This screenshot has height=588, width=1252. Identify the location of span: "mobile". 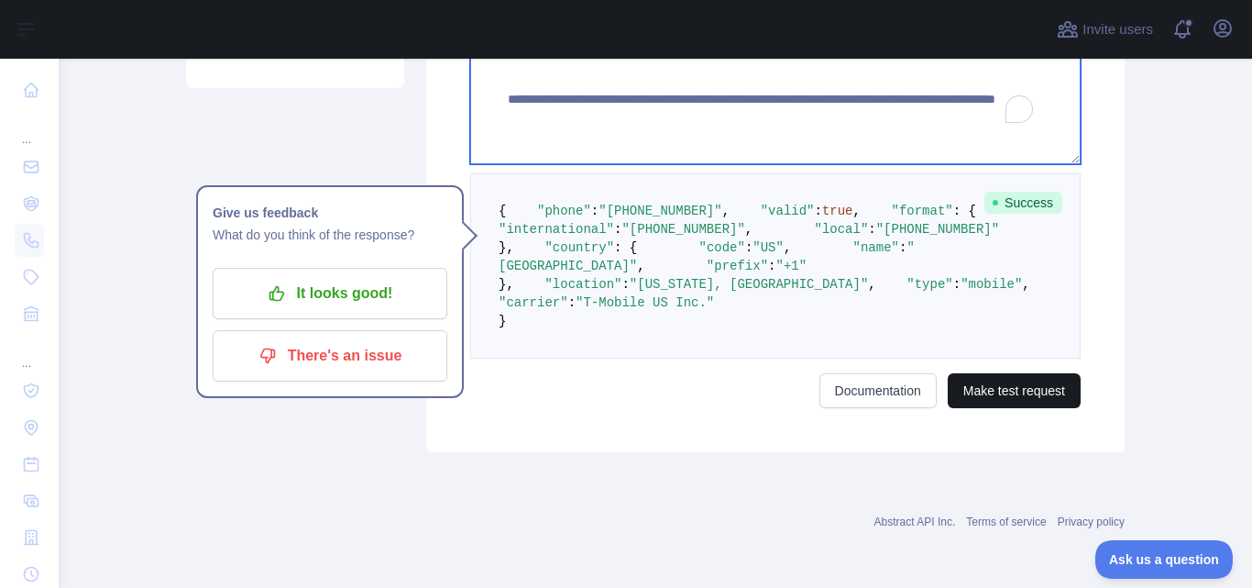
(991, 284).